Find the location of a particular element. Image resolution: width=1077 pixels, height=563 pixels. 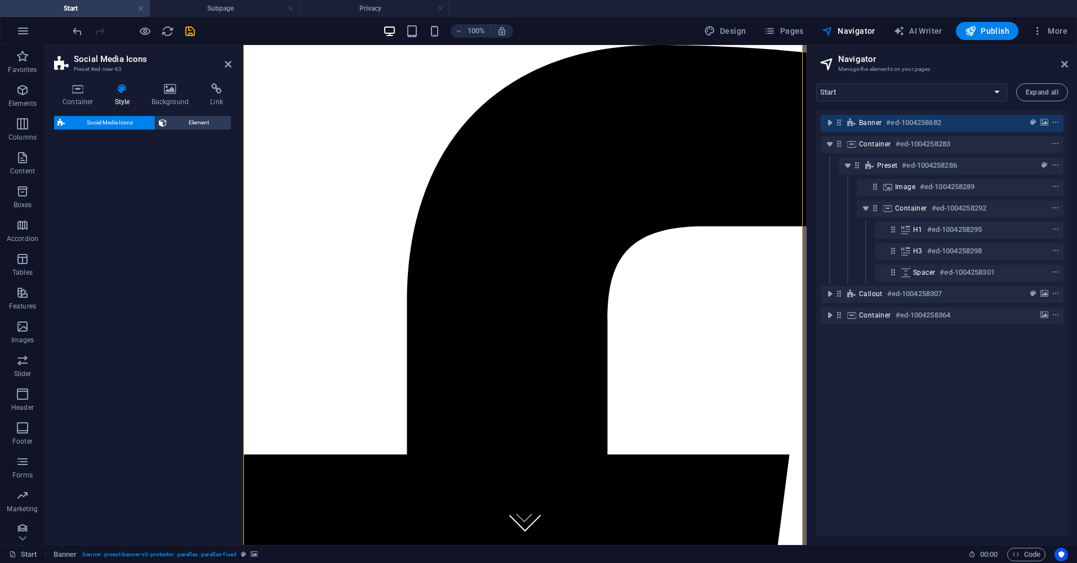

span: Spacer is located at coordinates (924, 273).